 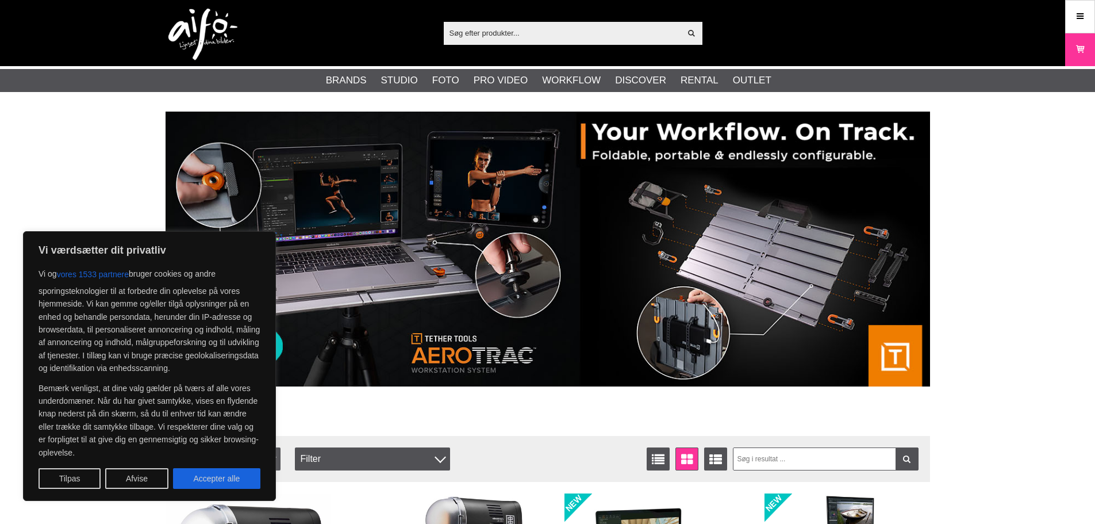 What do you see at coordinates (372, 459) in the screenshot?
I see `div: Filter` at bounding box center [372, 459].